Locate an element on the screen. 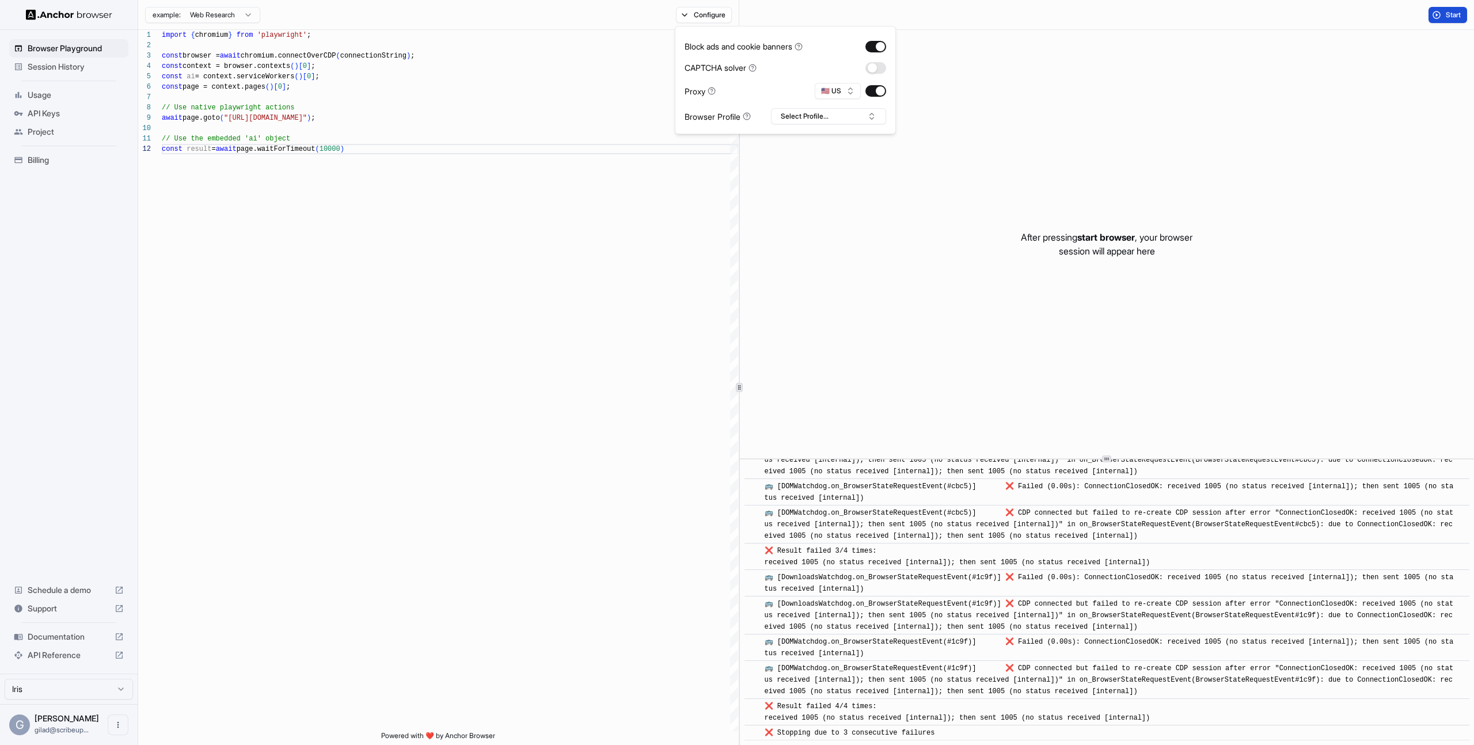  span: import is located at coordinates (174, 35).